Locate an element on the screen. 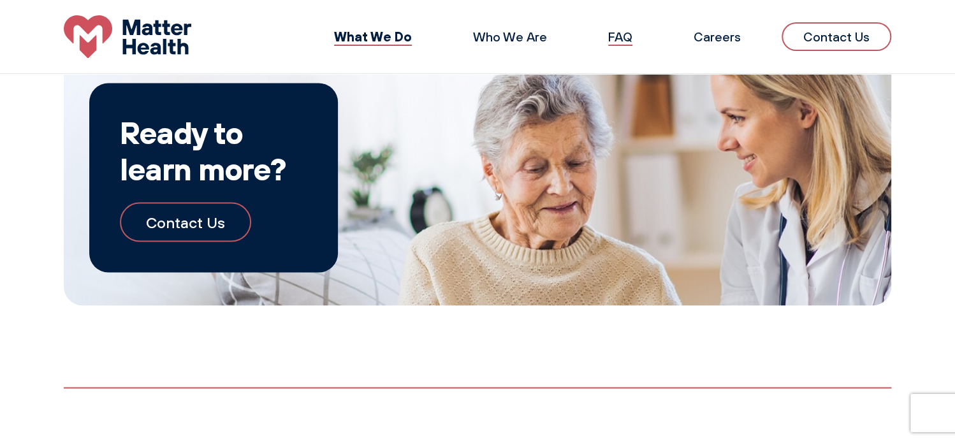 The width and height of the screenshot is (955, 441). a: Careers is located at coordinates (717, 36).